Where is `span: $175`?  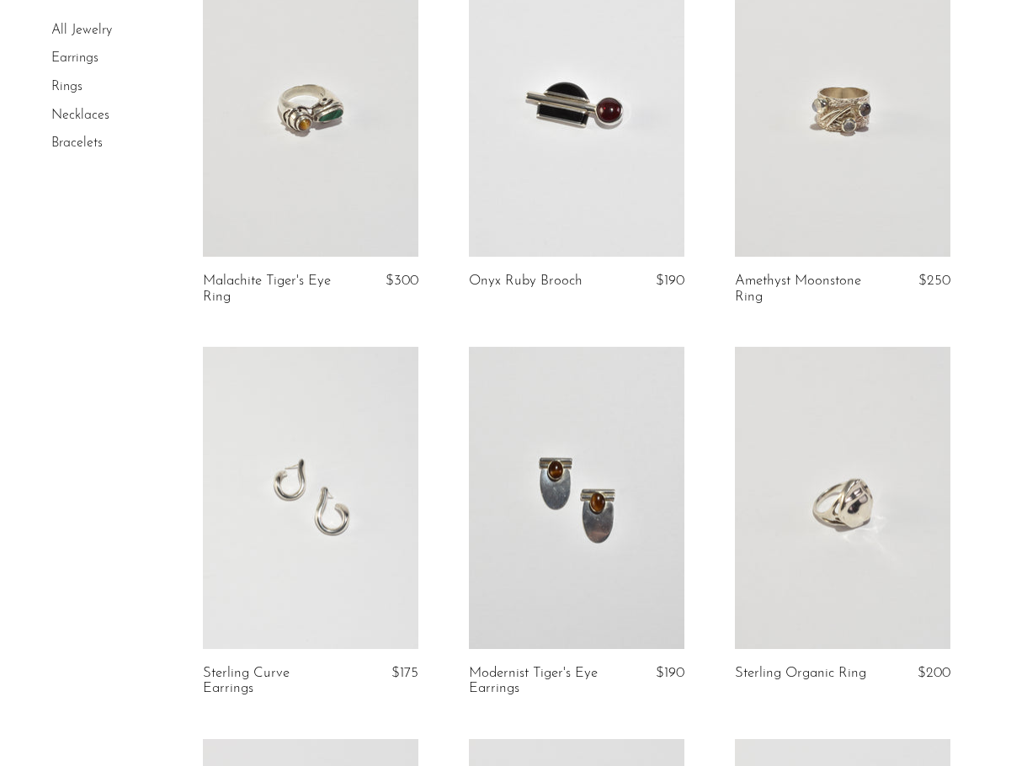 span: $175 is located at coordinates (405, 672).